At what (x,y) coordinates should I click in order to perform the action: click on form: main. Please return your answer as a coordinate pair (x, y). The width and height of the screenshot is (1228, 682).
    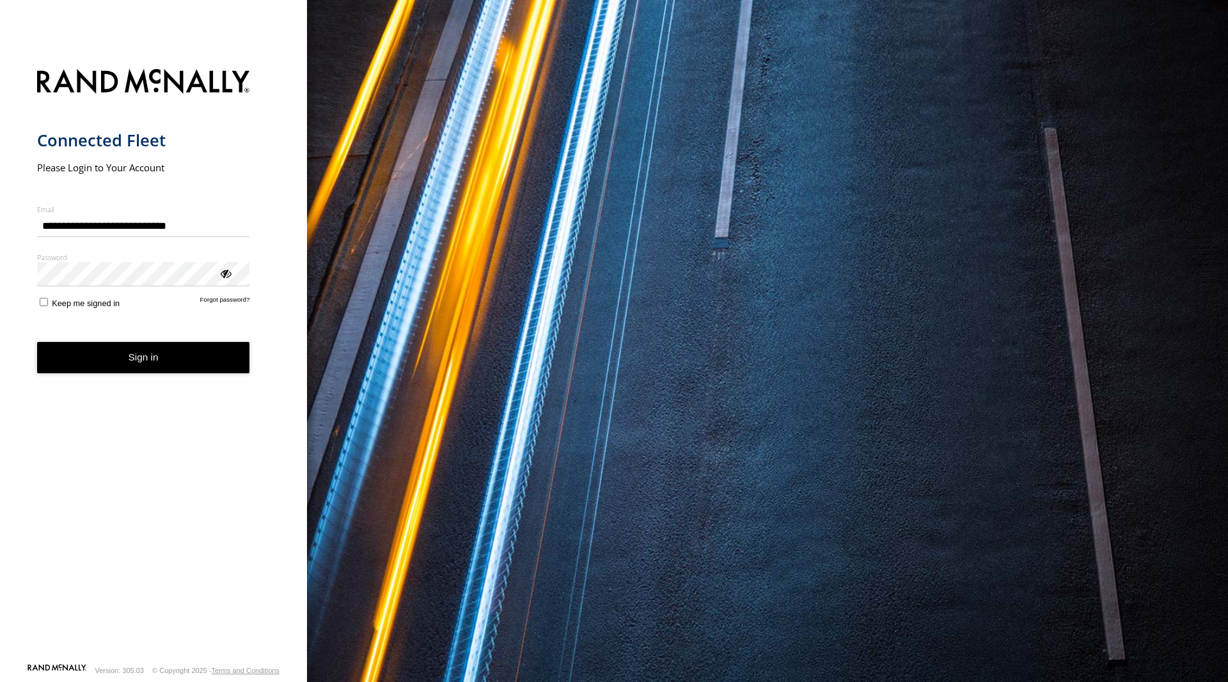
    Looking at the image, I should click on (153, 362).